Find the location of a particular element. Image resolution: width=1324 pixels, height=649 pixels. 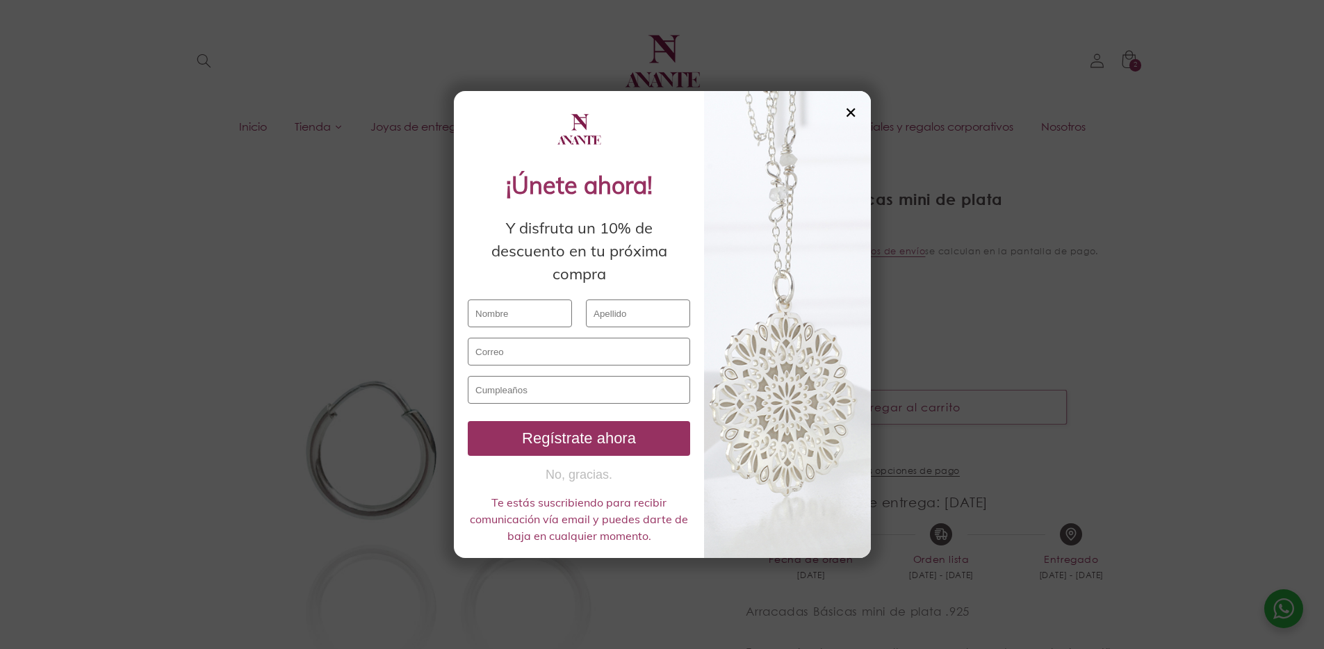

div: Y disfruta un 10% de descuento en tu próxima compra is located at coordinates (579, 251).